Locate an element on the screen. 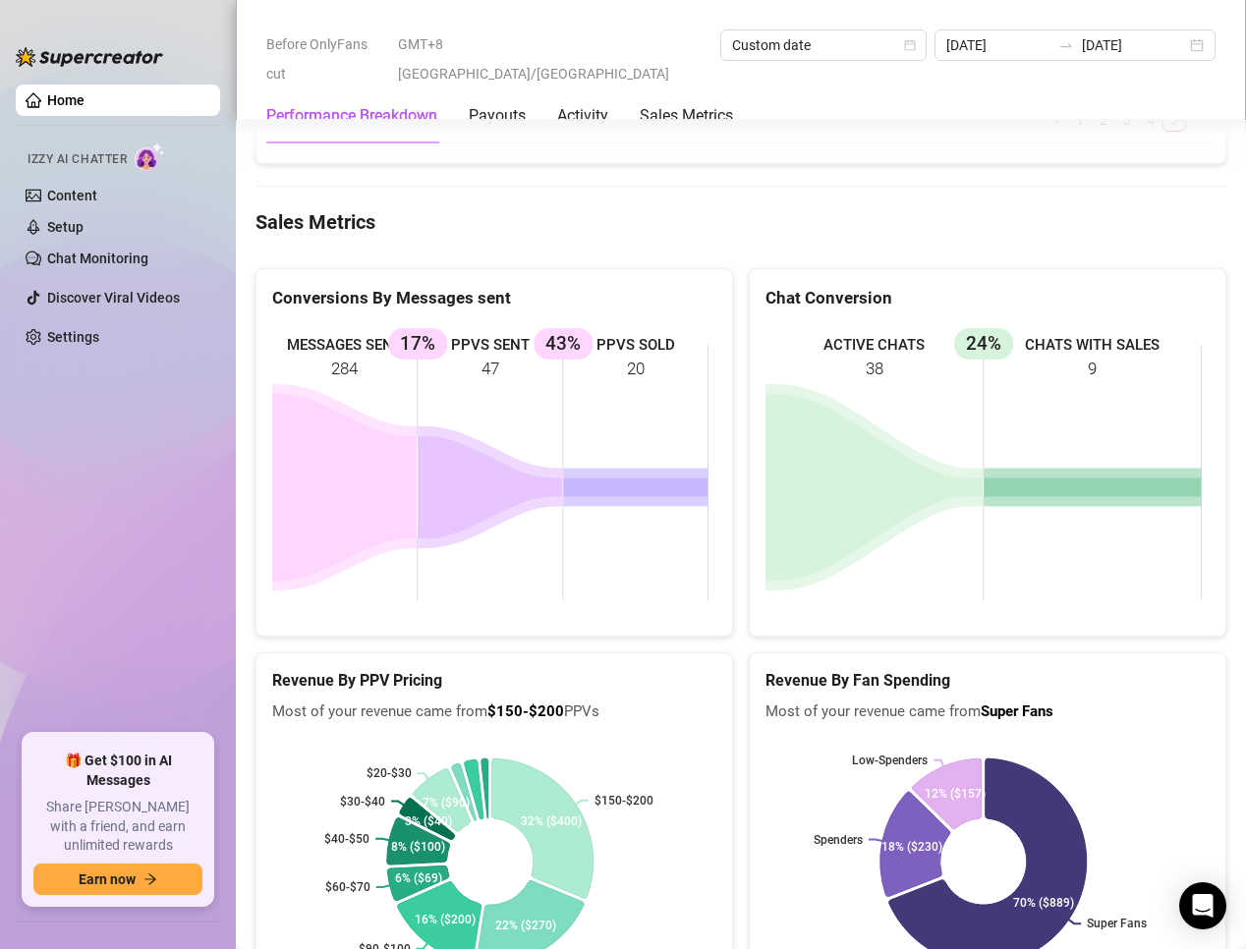 The height and width of the screenshot is (949, 1246). input: Start date is located at coordinates (999, 45).